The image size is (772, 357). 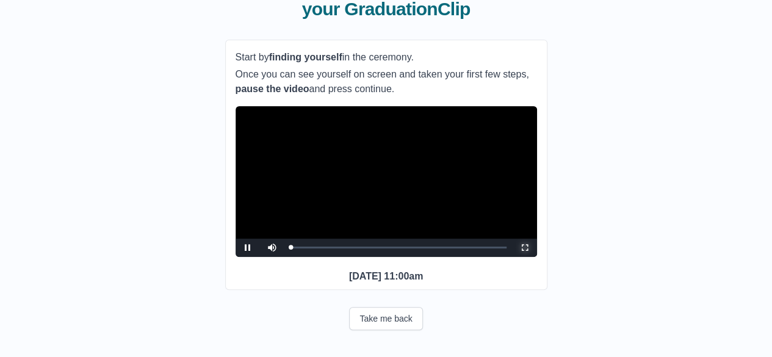 I want to click on button: Mute, so click(x=272, y=248).